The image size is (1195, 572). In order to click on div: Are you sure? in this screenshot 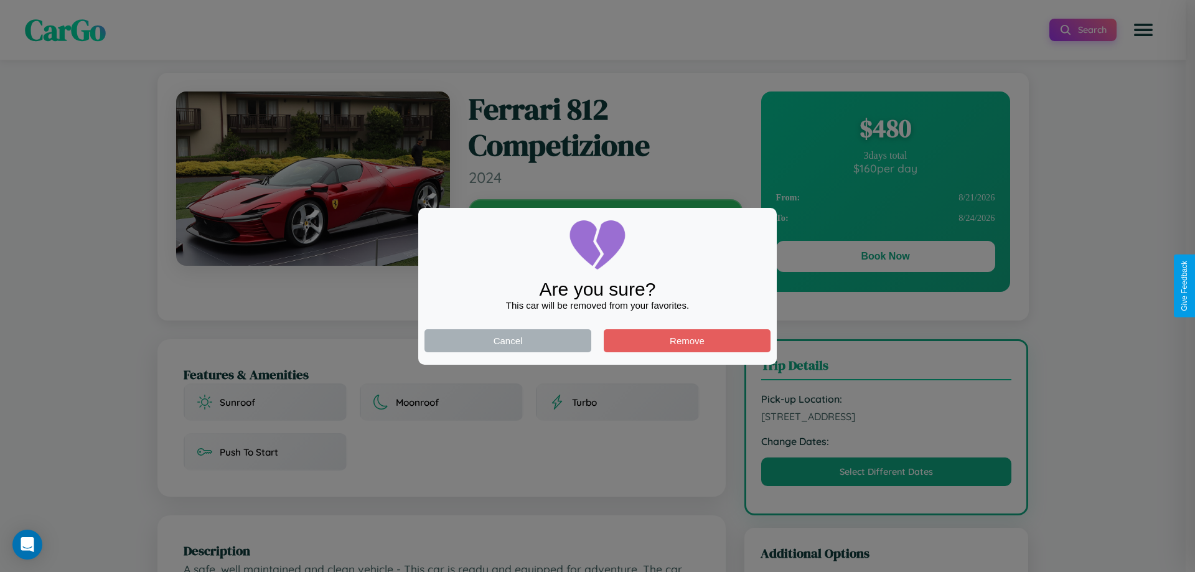, I will do `click(597, 289)`.